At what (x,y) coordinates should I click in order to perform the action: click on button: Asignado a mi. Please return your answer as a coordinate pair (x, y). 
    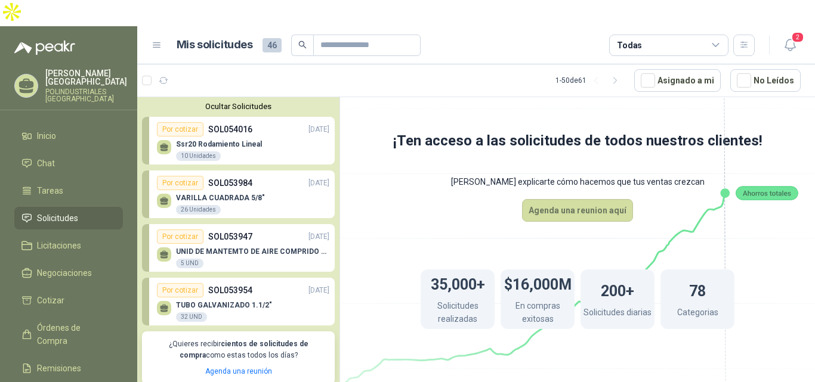
    Looking at the image, I should click on (677, 81).